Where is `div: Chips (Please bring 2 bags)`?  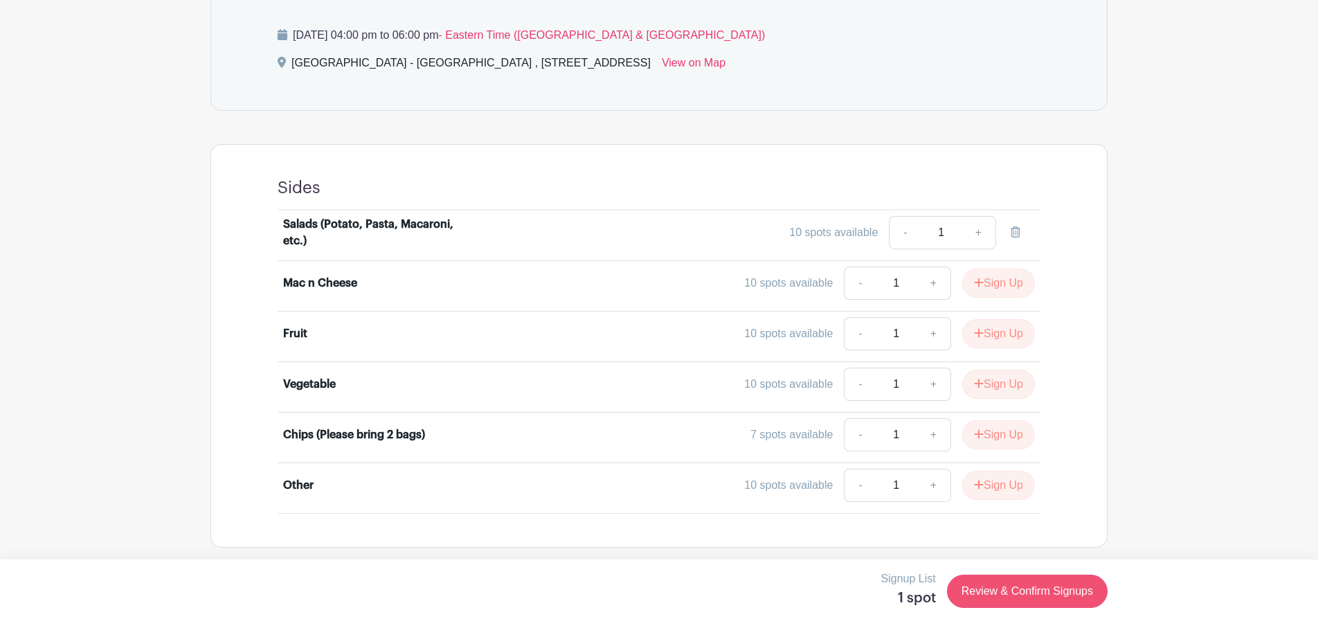
div: Chips (Please bring 2 bags) is located at coordinates (354, 435).